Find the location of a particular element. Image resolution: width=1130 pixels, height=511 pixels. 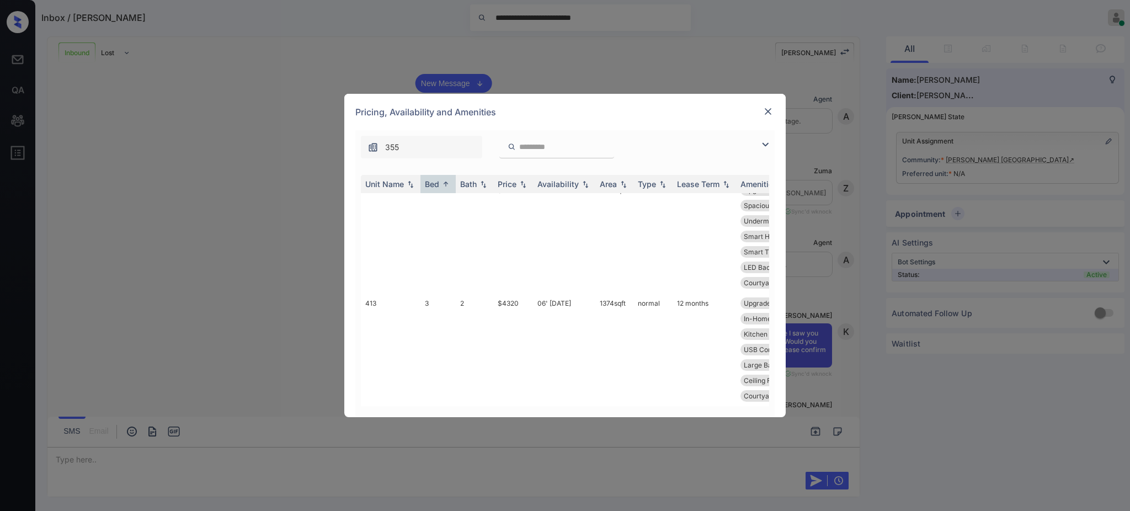

div: Amenities is located at coordinates (759, 184).